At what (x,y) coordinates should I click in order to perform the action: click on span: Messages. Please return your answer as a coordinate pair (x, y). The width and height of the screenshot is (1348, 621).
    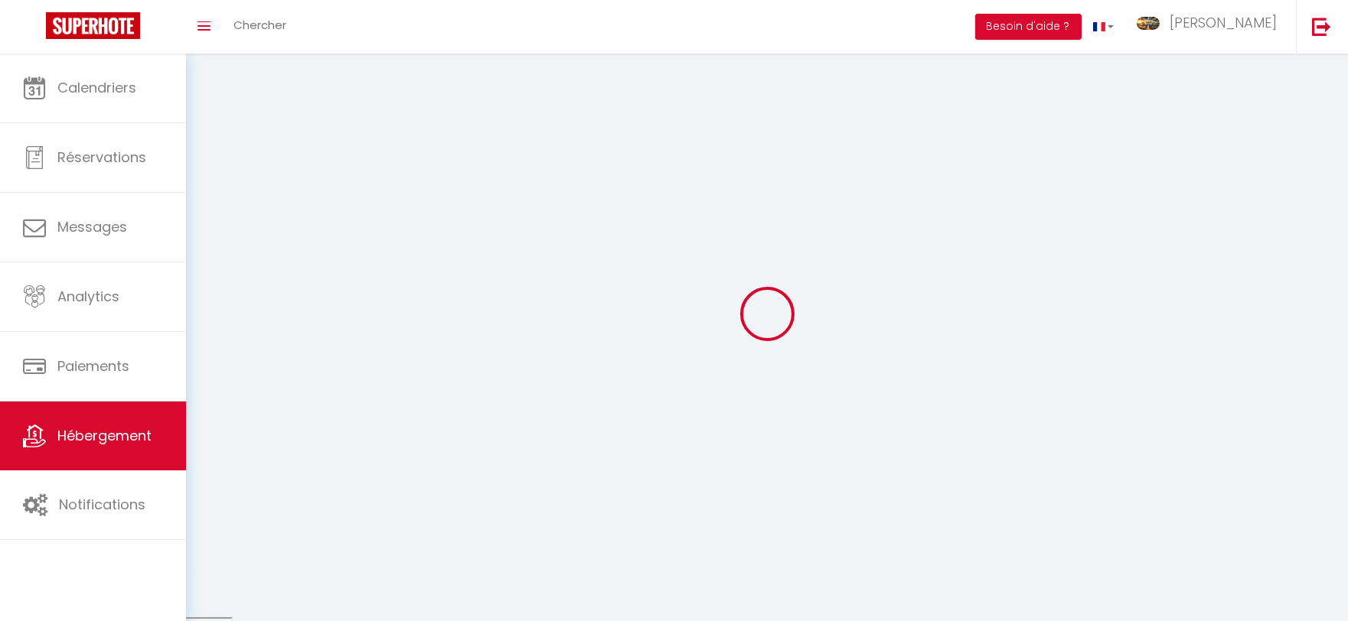
    Looking at the image, I should click on (92, 227).